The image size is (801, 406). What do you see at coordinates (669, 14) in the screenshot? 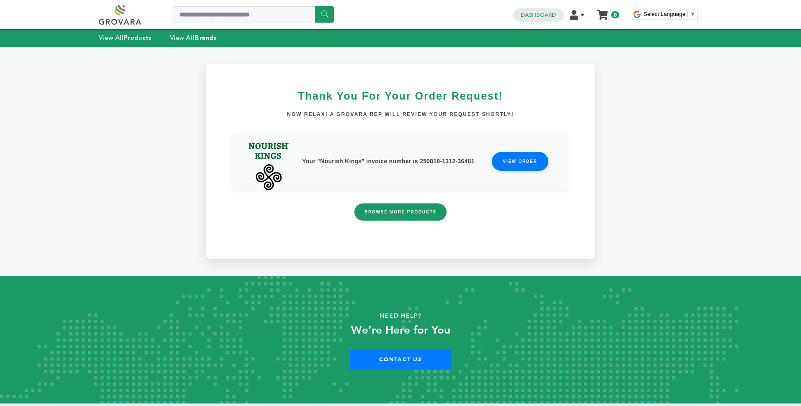
I see `a: Select Language​` at bounding box center [669, 14].